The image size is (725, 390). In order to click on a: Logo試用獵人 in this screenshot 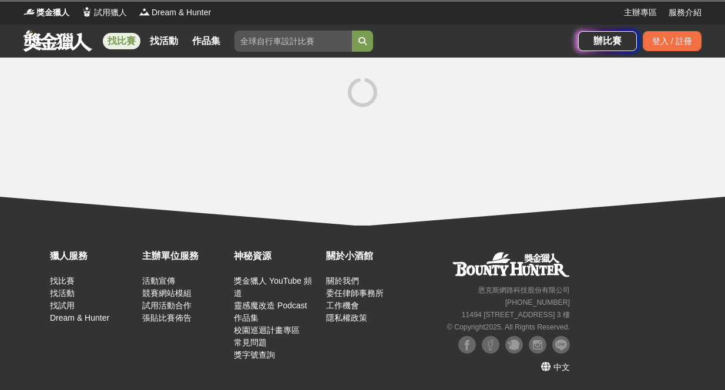, I will do `click(104, 12)`.